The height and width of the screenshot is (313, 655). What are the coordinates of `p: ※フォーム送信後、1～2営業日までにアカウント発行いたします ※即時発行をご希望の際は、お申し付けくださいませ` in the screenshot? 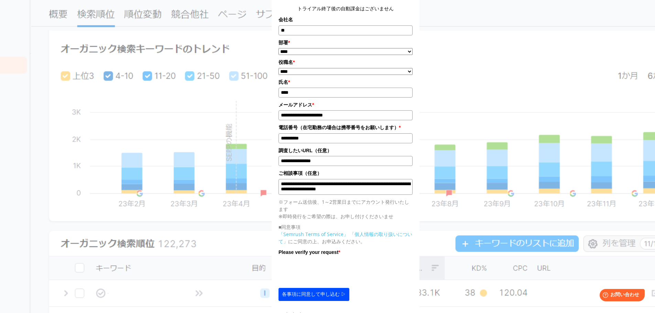 It's located at (346, 209).